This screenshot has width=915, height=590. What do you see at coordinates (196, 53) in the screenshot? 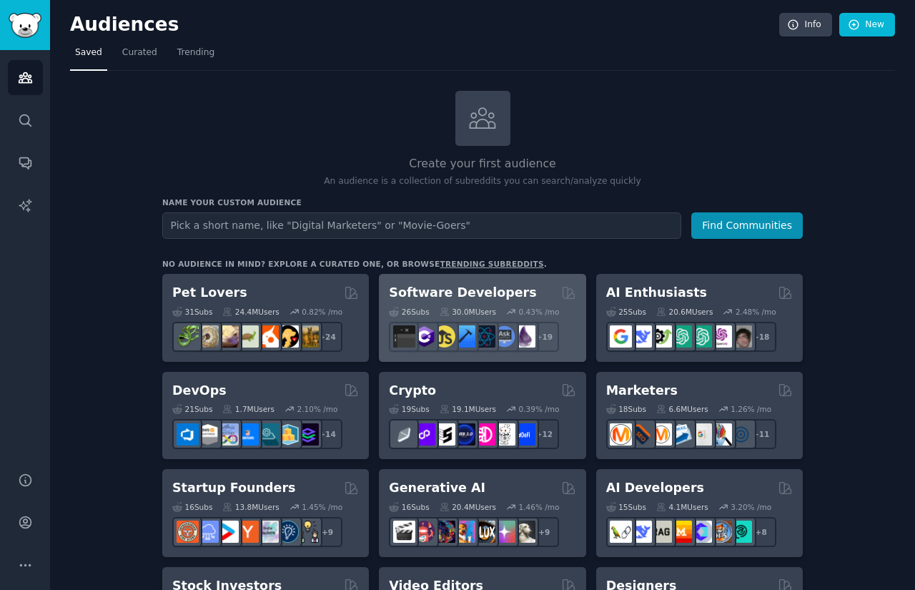
I see `span: Trending` at bounding box center [196, 53].